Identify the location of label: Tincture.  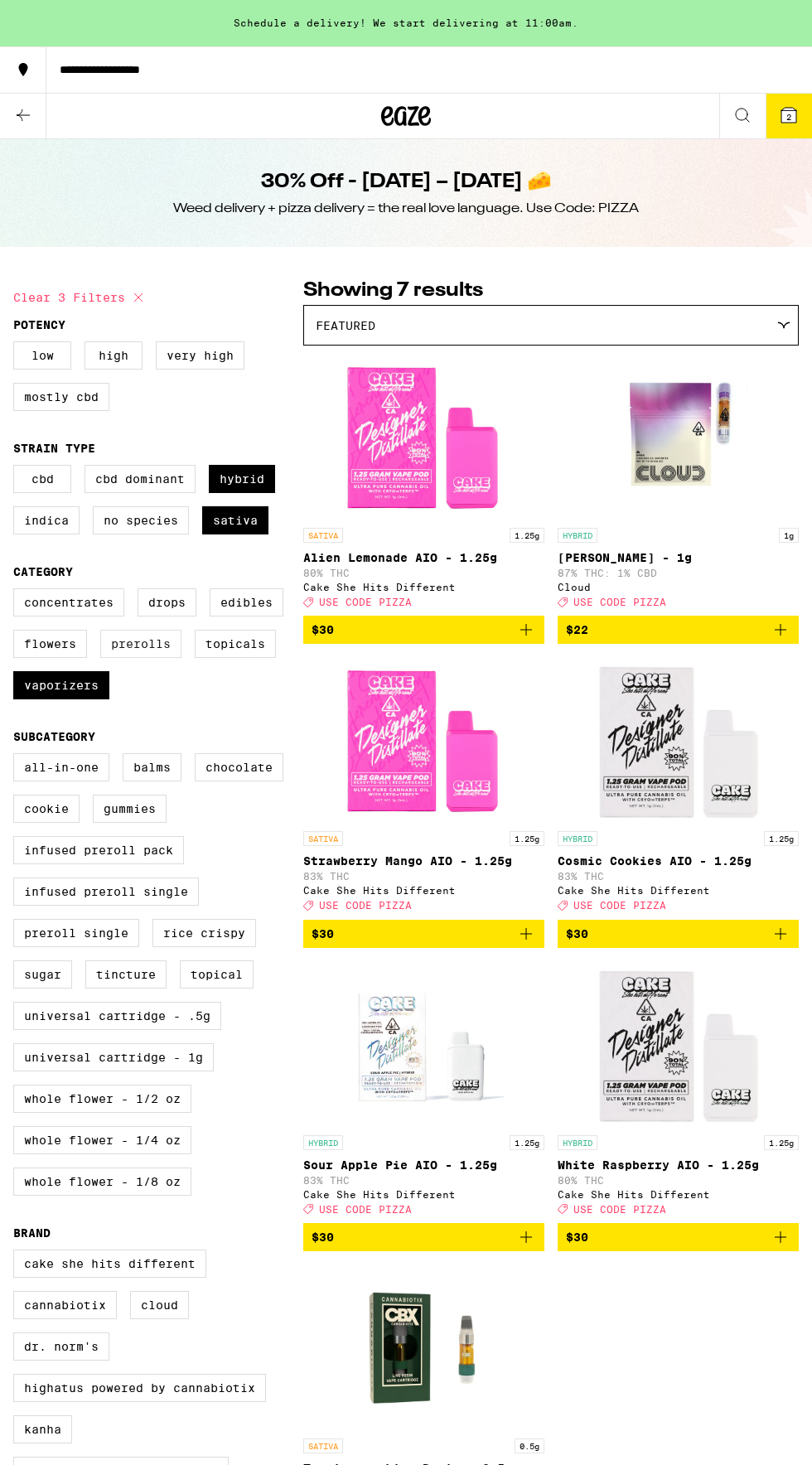
(126, 974).